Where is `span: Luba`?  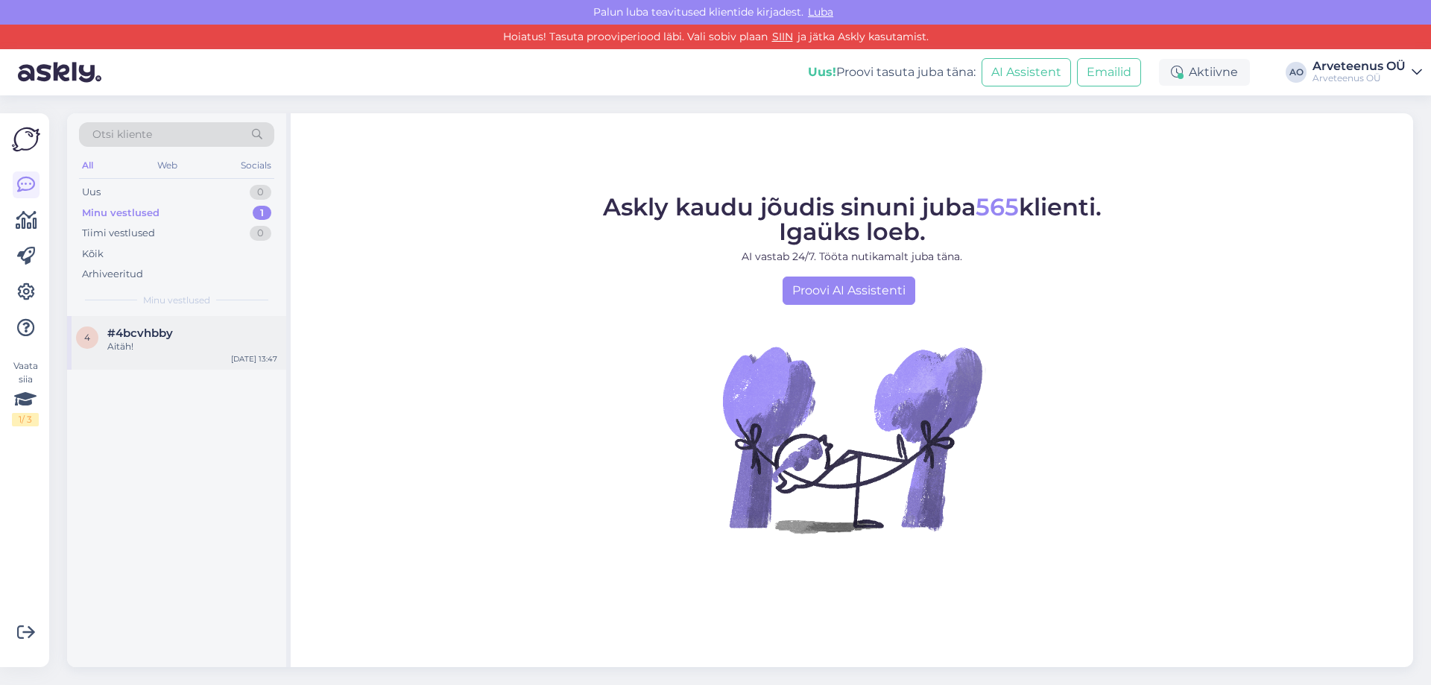
span: Luba is located at coordinates (821, 12).